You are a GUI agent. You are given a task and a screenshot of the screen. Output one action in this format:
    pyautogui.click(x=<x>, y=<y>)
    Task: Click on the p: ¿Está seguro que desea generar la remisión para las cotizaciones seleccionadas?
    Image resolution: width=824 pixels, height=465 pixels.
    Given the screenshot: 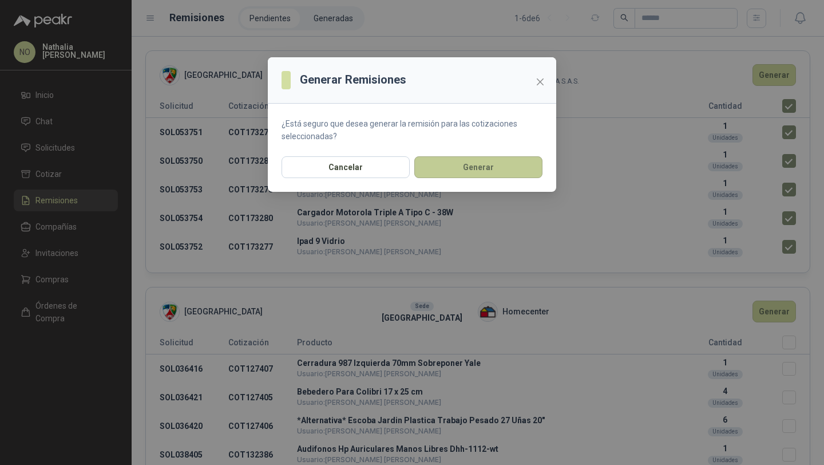 What is the action you would take?
    pyautogui.click(x=412, y=130)
    